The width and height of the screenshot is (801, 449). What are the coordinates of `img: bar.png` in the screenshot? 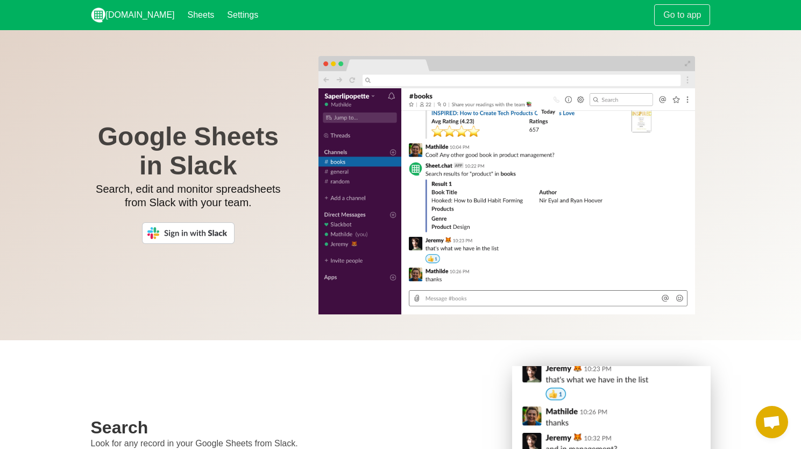 It's located at (507, 72).